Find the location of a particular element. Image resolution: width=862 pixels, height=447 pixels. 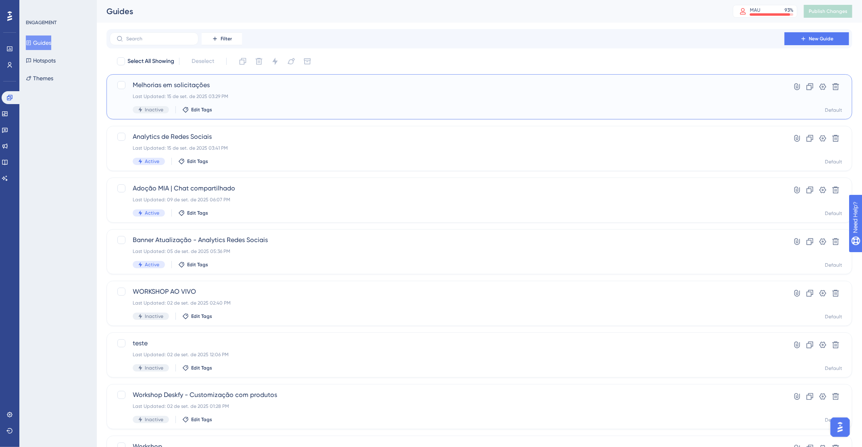

span: Melhorias em solicitações is located at coordinates (447, 85).